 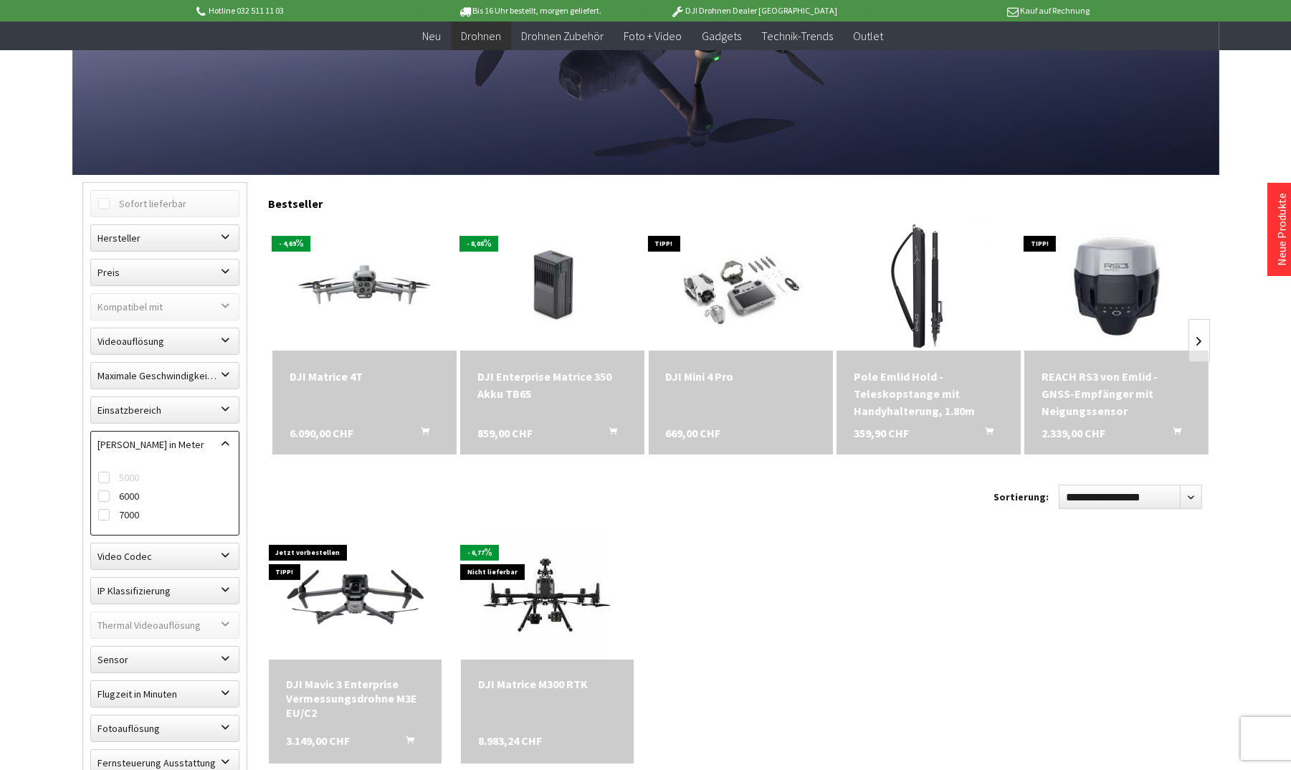 What do you see at coordinates (504, 433) in the screenshot?
I see `span: 859,00 CHF` at bounding box center [504, 433].